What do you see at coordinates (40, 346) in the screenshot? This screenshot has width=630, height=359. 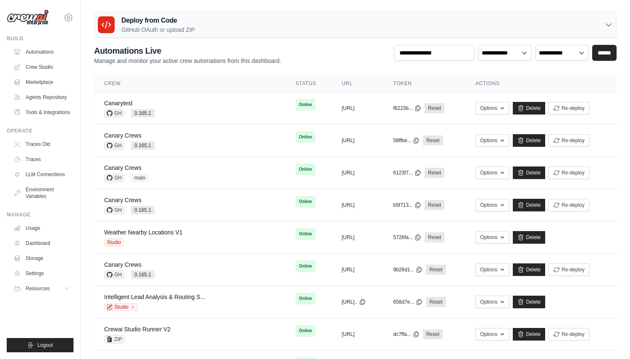 I see `button: Logout` at bounding box center [40, 346].